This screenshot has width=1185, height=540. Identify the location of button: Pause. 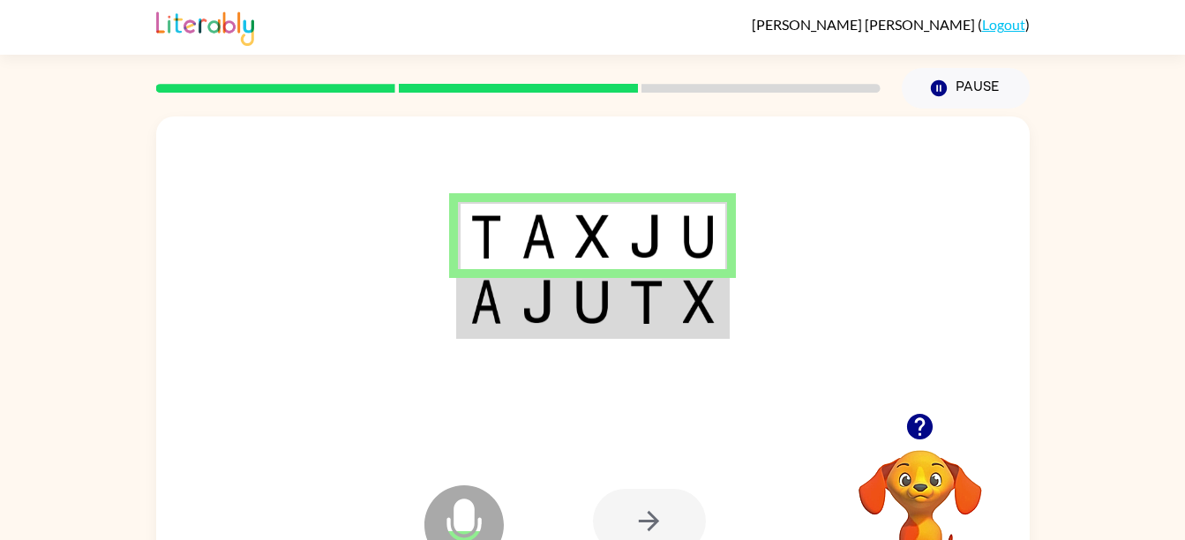
(965, 88).